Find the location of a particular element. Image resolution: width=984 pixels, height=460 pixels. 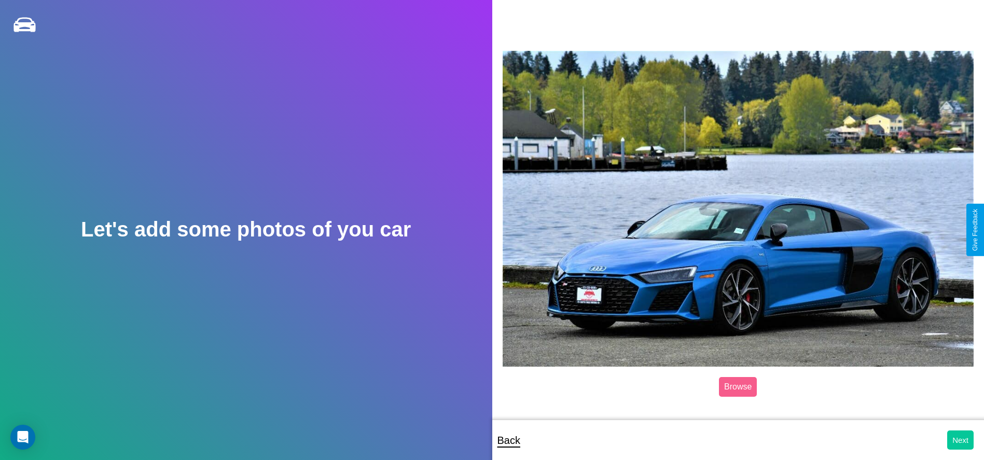

button: Next is located at coordinates (961, 440).